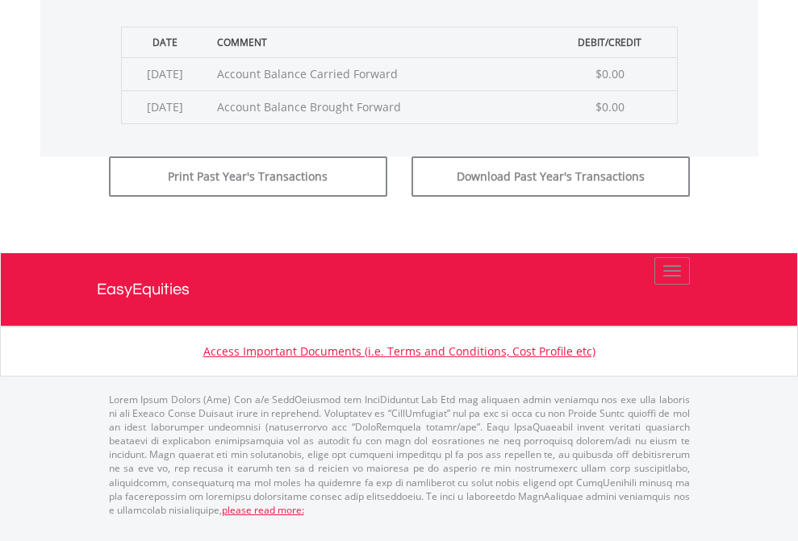 This screenshot has width=798, height=541. I want to click on a: Access Important Documents (i.e. Terms and Conditions, Cost Profile etc), so click(399, 351).